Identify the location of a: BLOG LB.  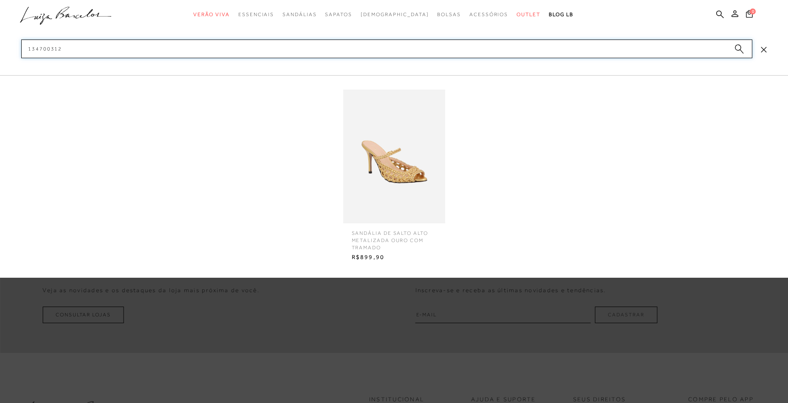
(561, 14).